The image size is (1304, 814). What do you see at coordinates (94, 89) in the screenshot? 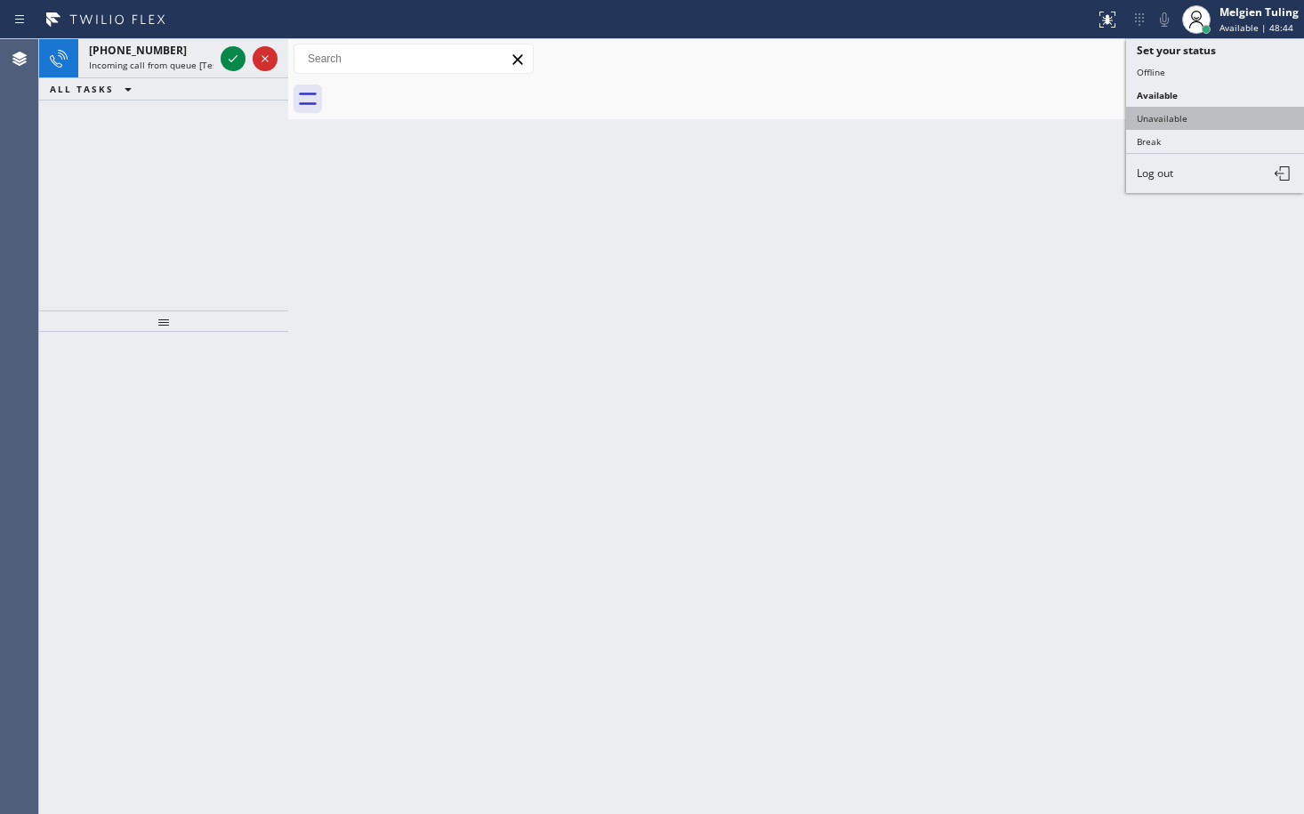
I see `button: ALL TASKS` at bounding box center [94, 89].